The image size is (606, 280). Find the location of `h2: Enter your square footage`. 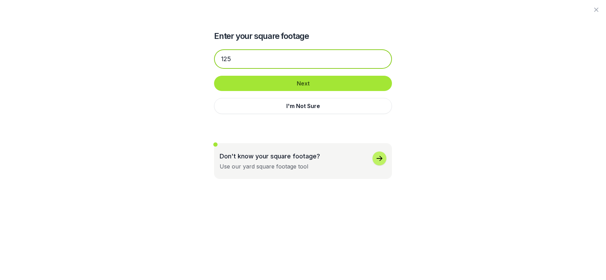

h2: Enter your square footage is located at coordinates (303, 36).